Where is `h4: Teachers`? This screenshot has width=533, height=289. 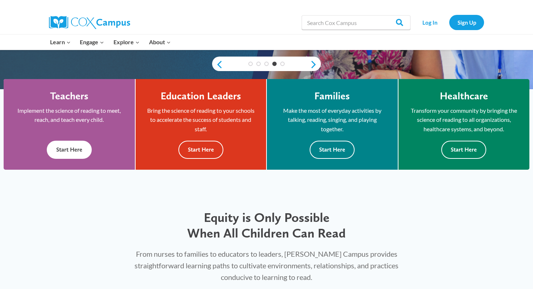 h4: Teachers is located at coordinates (69, 96).